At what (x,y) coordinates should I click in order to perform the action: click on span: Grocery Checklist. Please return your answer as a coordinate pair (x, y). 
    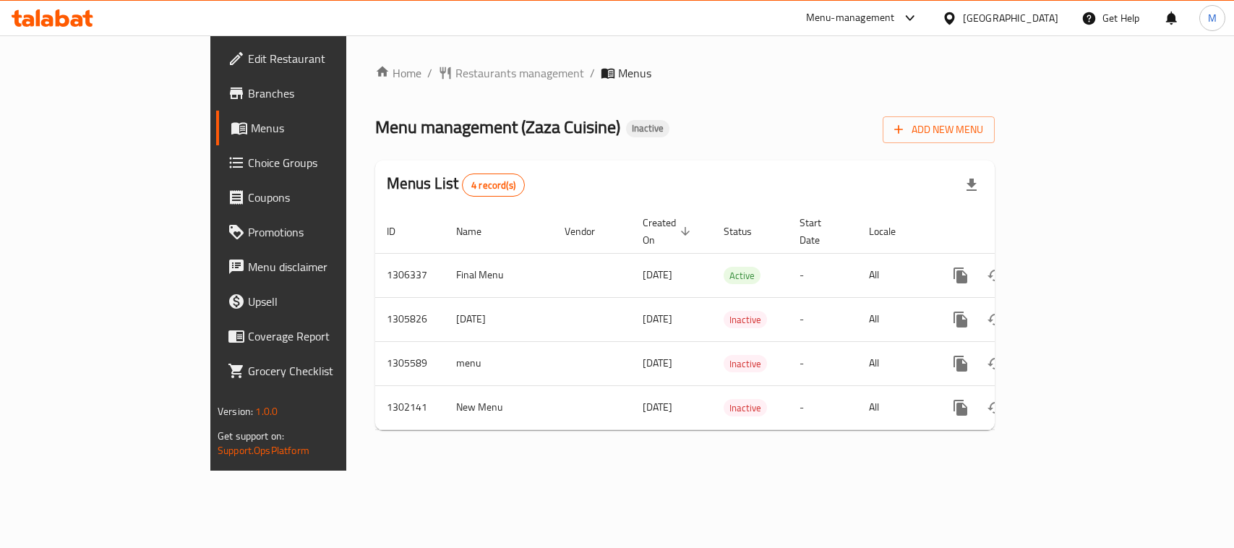
    Looking at the image, I should click on (326, 371).